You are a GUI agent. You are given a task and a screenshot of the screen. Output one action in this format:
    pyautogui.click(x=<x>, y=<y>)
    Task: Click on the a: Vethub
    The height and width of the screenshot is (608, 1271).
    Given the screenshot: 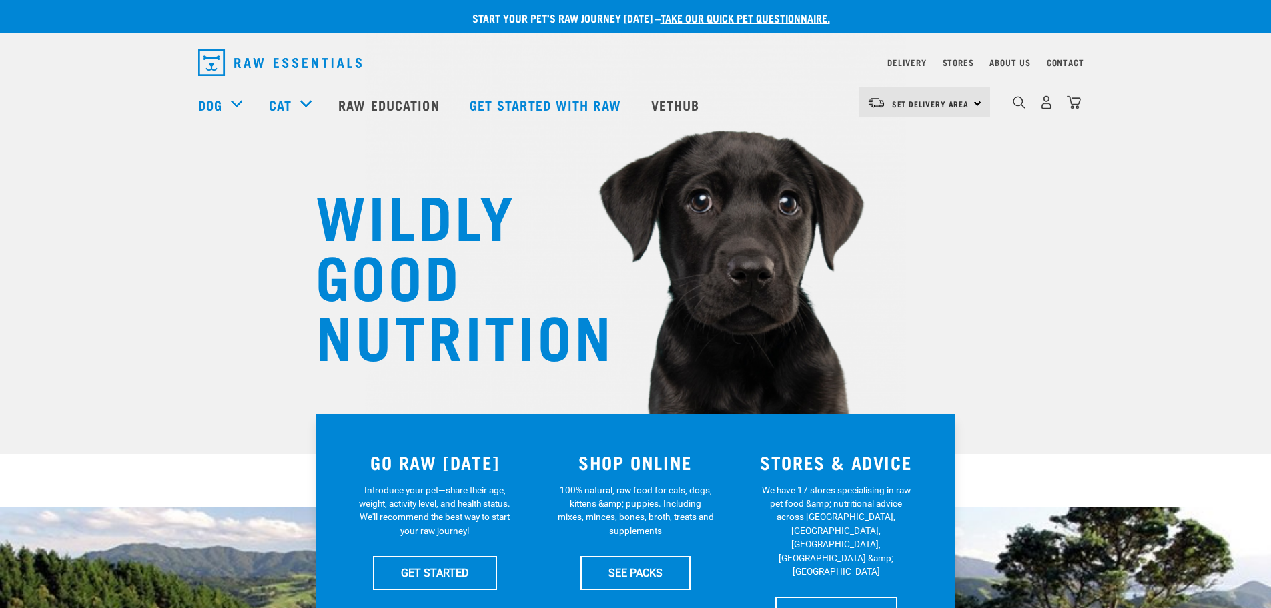 What is the action you would take?
    pyautogui.click(x=677, y=105)
    